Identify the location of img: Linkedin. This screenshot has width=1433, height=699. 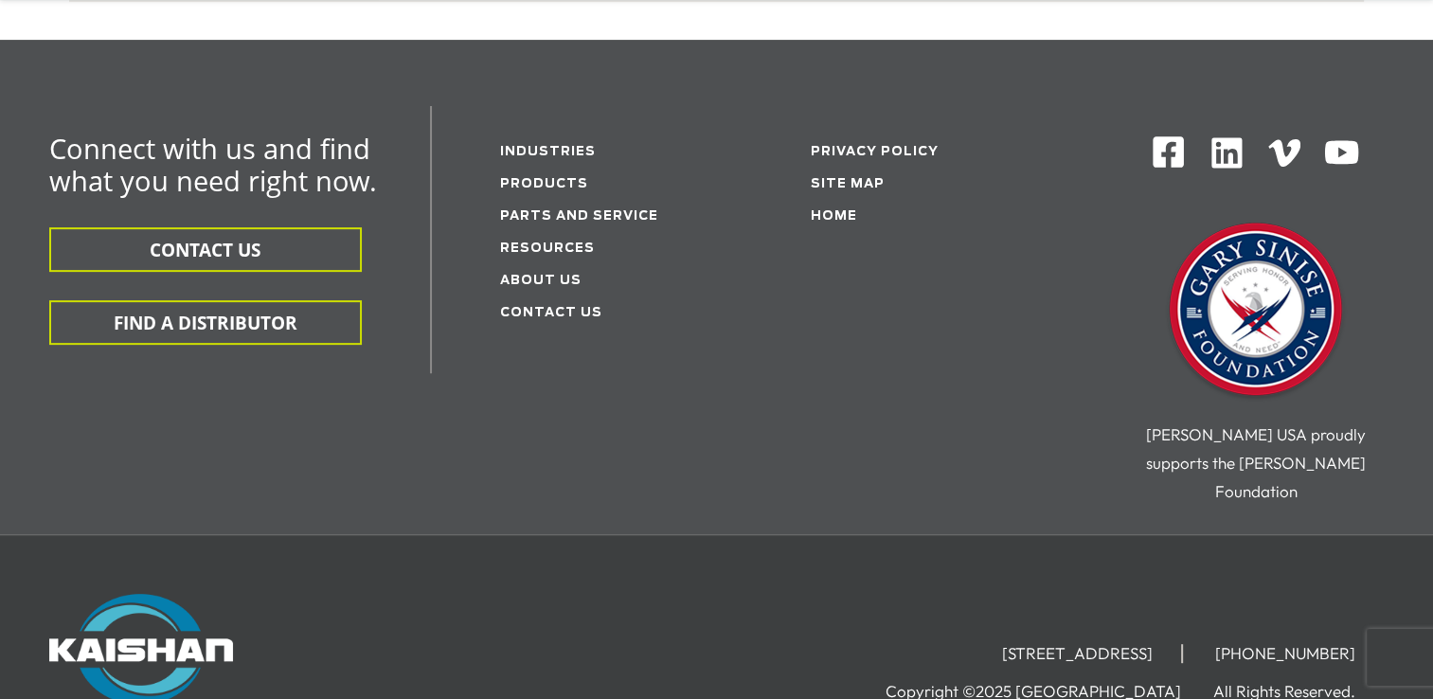
(1227, 153).